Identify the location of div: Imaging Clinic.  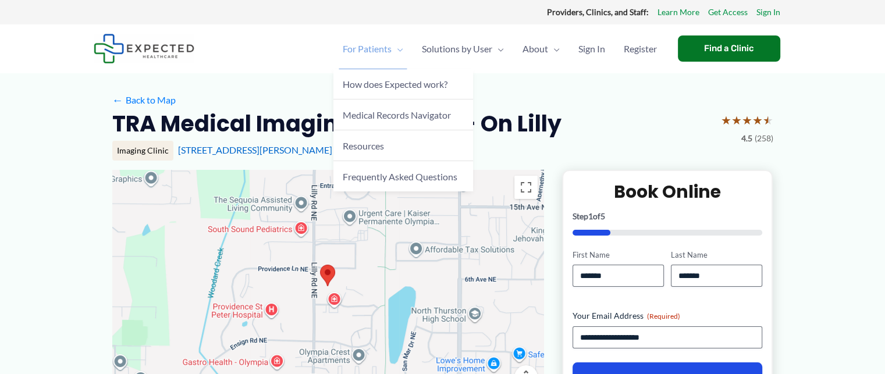
(143, 151).